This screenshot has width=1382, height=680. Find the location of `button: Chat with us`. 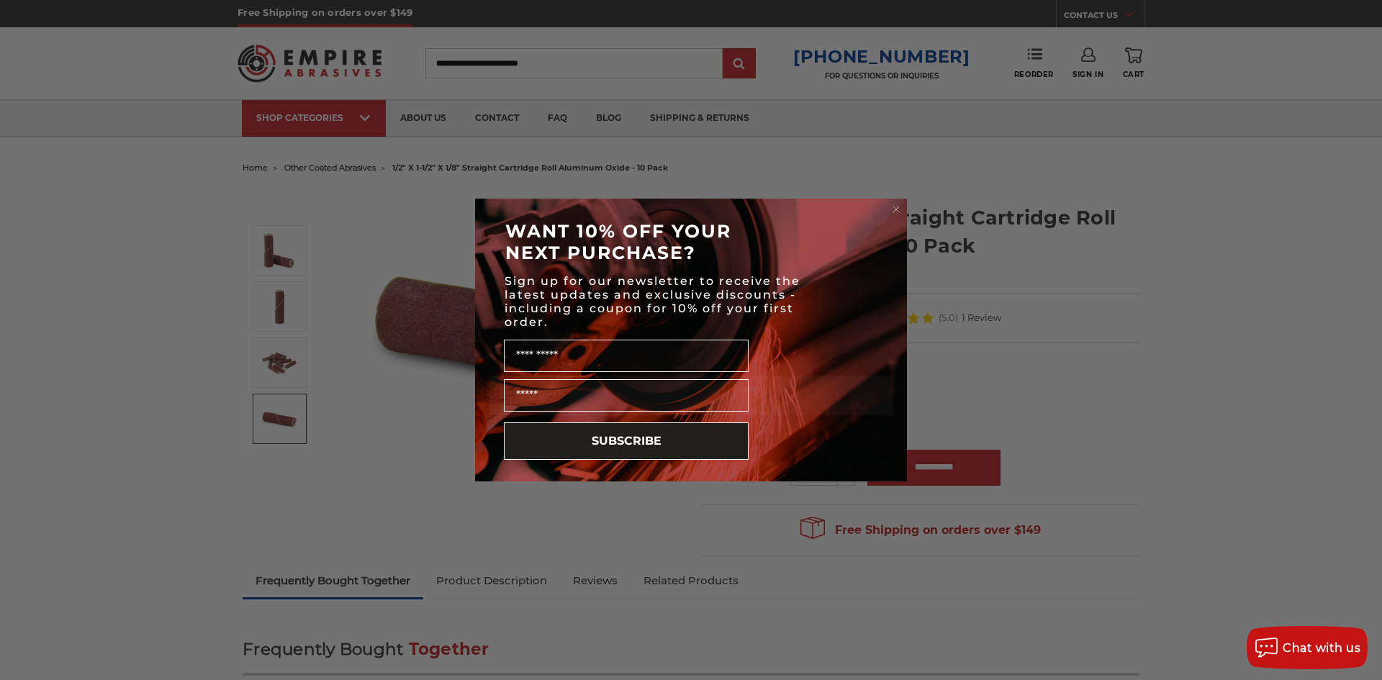

button: Chat with us is located at coordinates (1308, 648).